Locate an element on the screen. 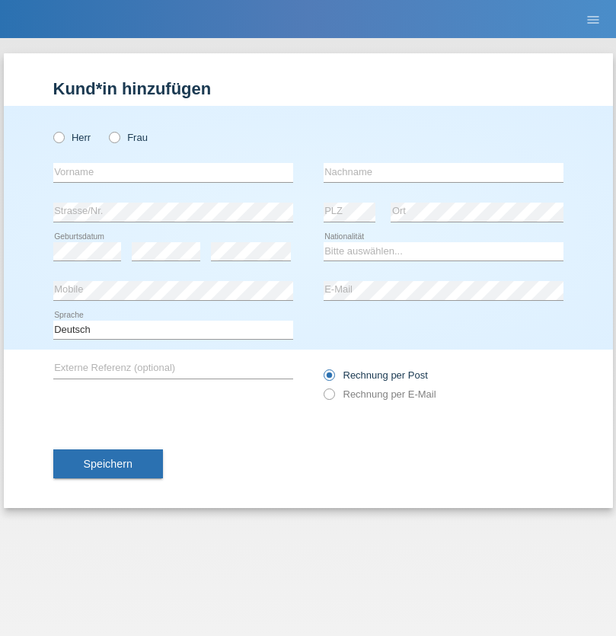  input: Herr is located at coordinates (58, 136).